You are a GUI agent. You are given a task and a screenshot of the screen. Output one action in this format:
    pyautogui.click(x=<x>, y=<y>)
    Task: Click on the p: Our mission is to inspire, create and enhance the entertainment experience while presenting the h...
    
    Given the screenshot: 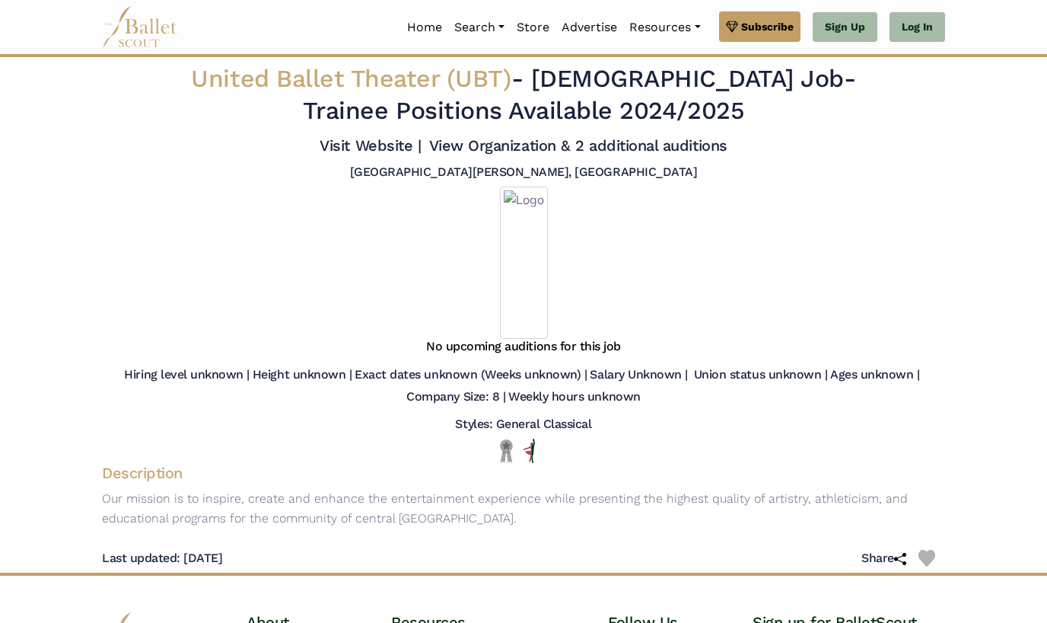 What is the action you would take?
    pyautogui.click(x=524, y=508)
    